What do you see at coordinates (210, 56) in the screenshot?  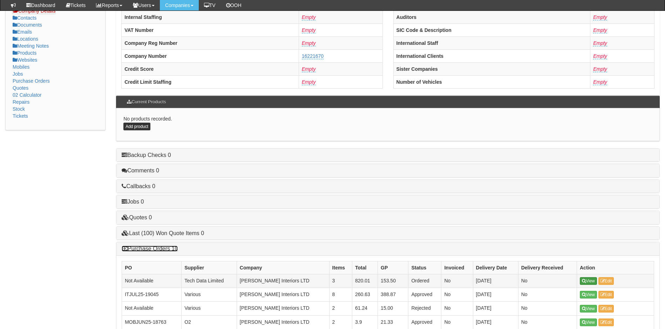 I see `th: Company Number` at bounding box center [210, 56].